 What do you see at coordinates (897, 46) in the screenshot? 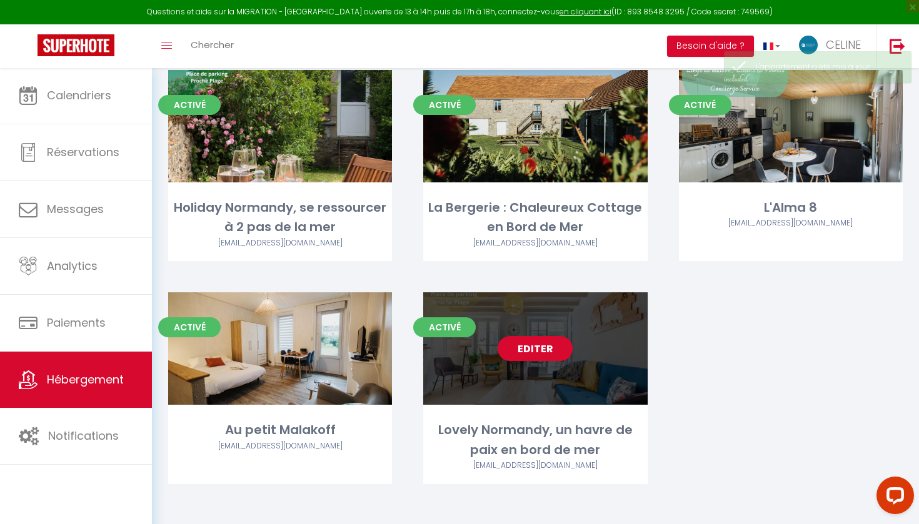
I see `img: logout` at bounding box center [897, 46].